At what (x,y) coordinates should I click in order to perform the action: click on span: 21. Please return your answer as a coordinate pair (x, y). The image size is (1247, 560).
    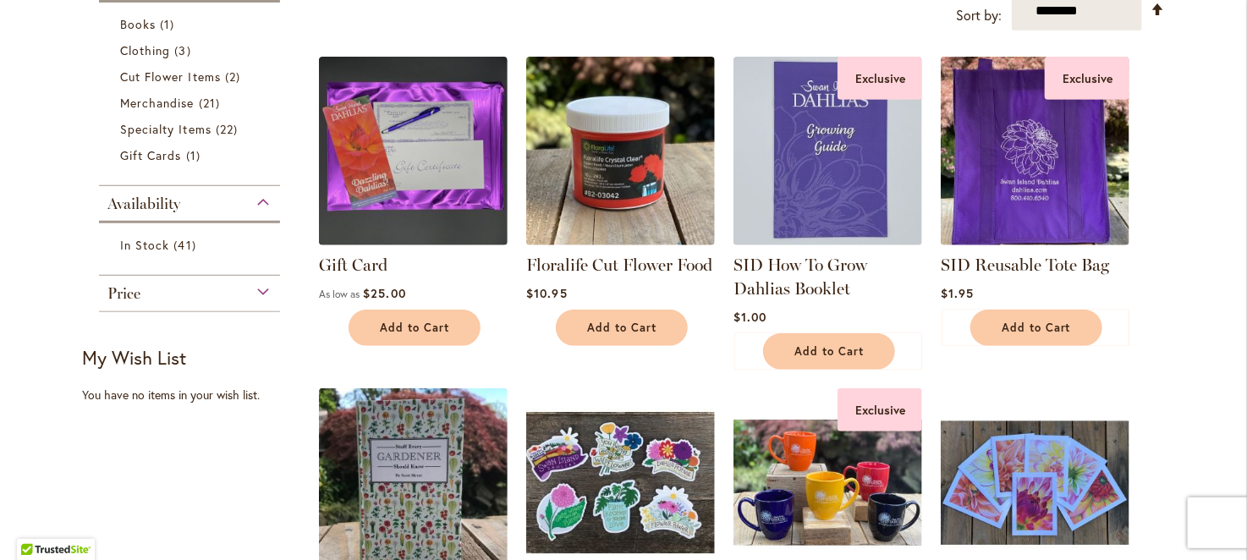
    Looking at the image, I should click on (211, 102).